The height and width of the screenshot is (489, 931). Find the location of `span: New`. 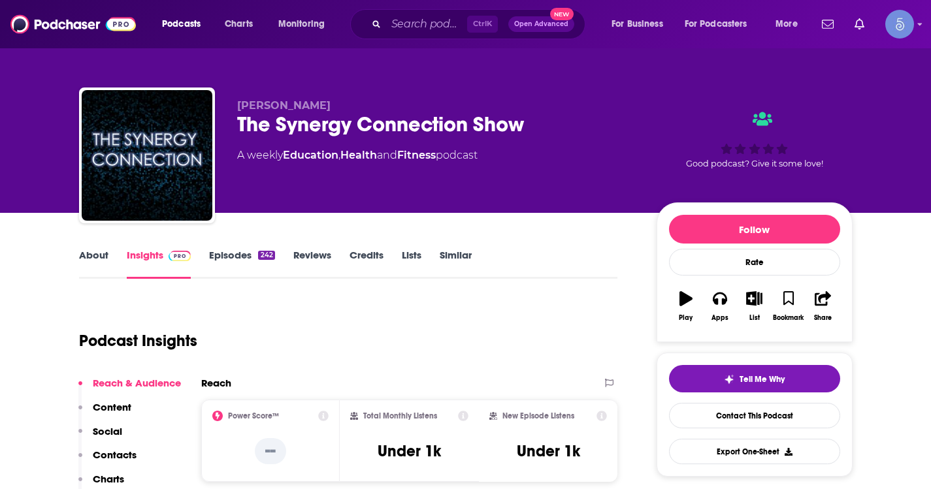

span: New is located at coordinates (562, 14).